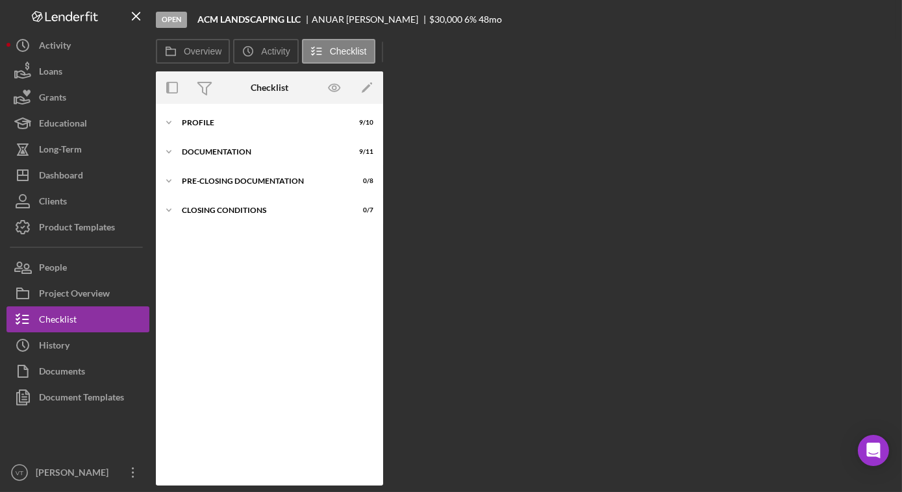  What do you see at coordinates (873, 451) in the screenshot?
I see `div: Open Intercom Messenger` at bounding box center [873, 451].